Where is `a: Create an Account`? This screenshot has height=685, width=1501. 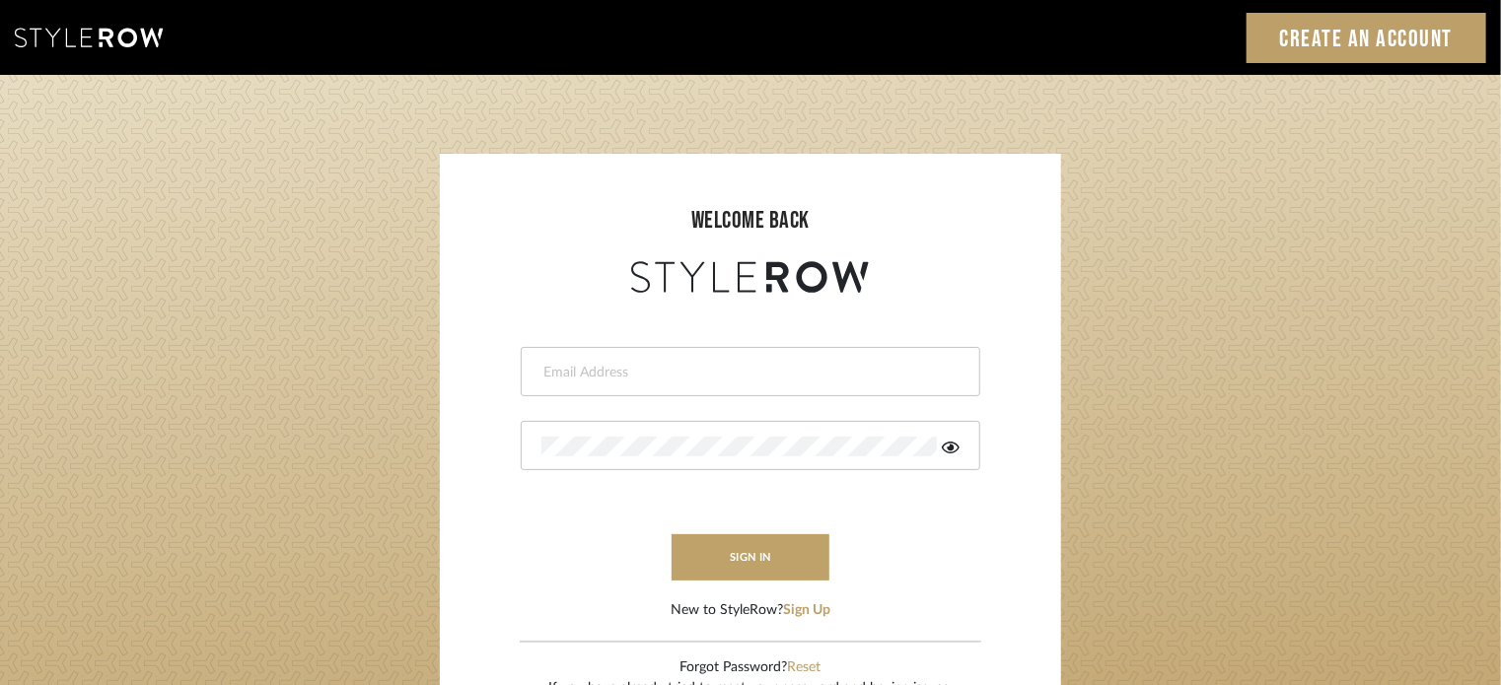 a: Create an Account is located at coordinates (1367, 37).